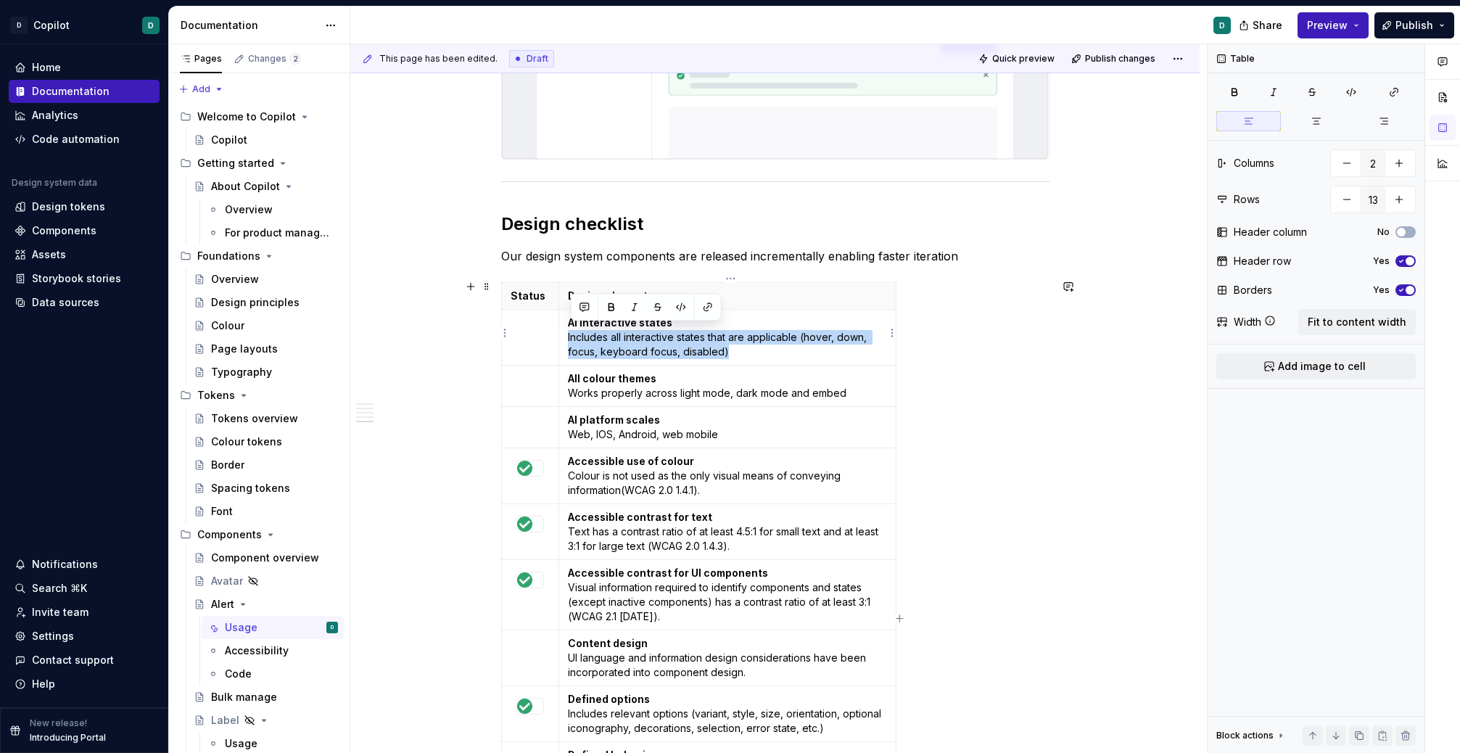  What do you see at coordinates (60, 612) in the screenshot?
I see `div: Invite team` at bounding box center [60, 612].